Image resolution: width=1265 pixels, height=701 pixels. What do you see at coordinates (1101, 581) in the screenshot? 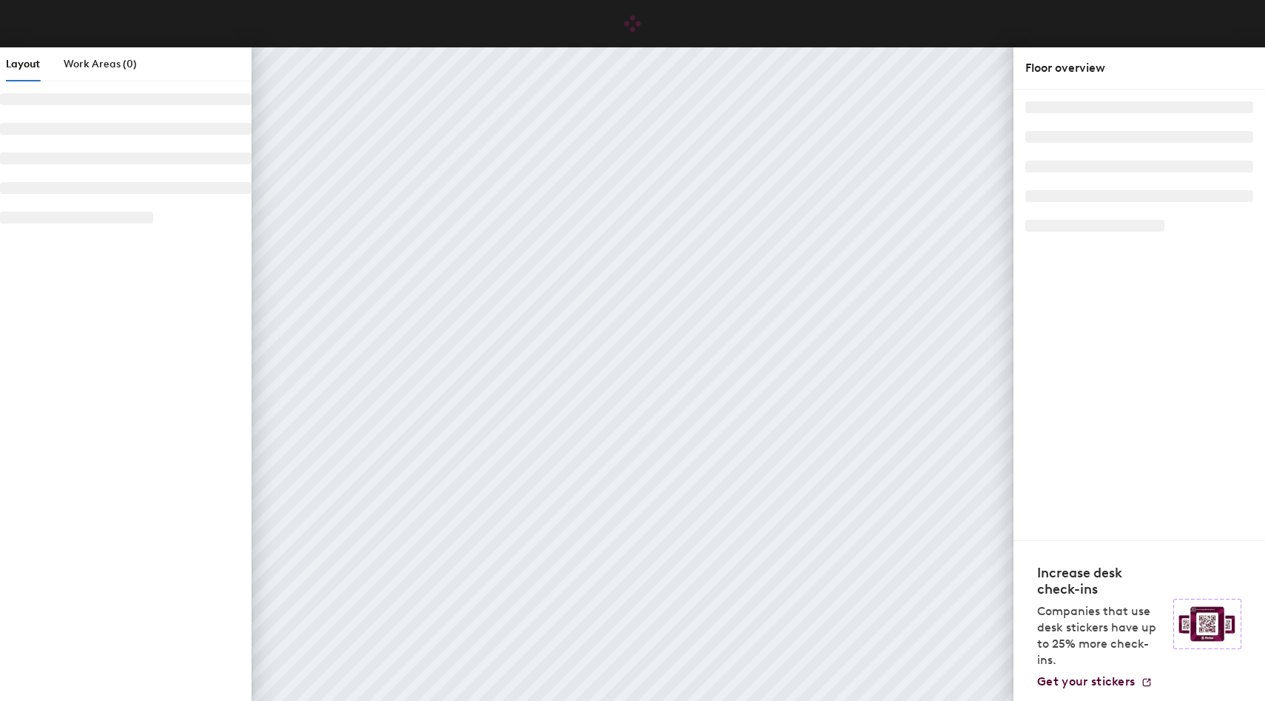
I see `h4: Increase desk check-ins` at bounding box center [1101, 581].